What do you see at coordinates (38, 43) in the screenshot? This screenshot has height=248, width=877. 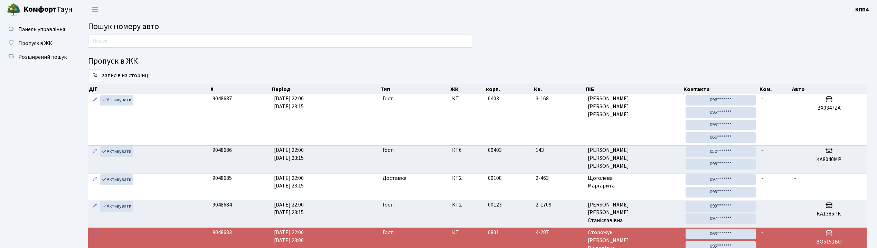 I see `a: Пропуск в ЖК` at bounding box center [38, 43].